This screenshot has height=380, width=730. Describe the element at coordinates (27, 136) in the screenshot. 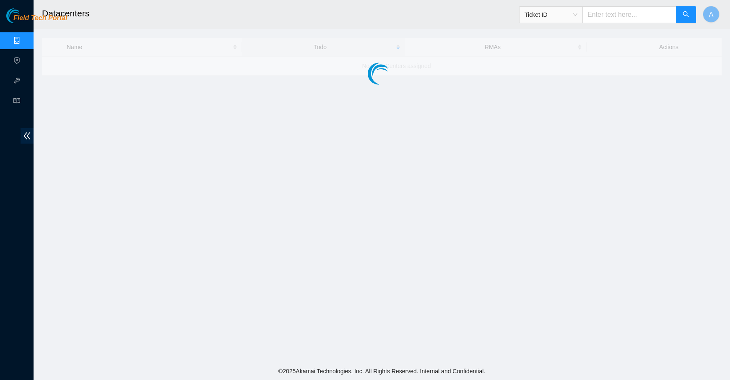

I see `span: double-left` at that location.